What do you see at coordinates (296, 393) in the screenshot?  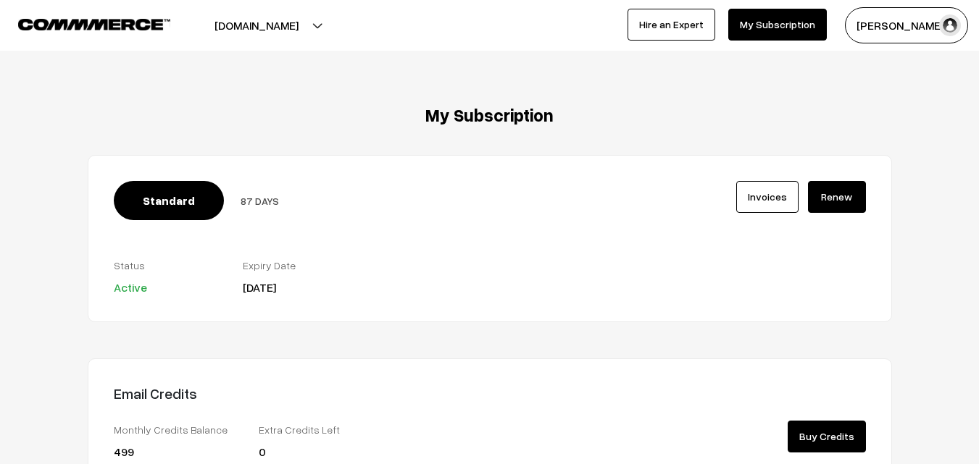 I see `h4: Email Credits` at bounding box center [296, 393].